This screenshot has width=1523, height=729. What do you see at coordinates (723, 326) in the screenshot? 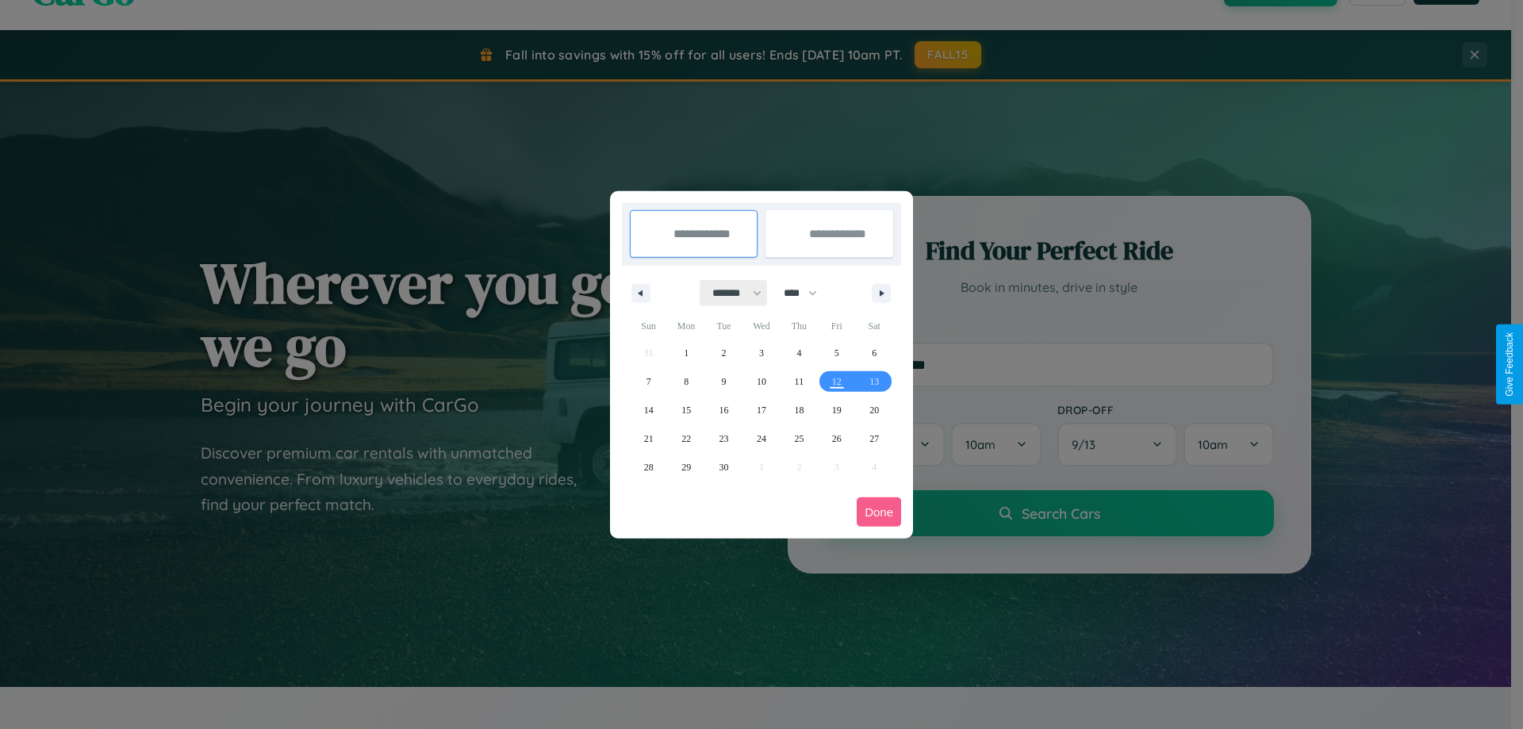
I see `span: Tue` at bounding box center [723, 326].